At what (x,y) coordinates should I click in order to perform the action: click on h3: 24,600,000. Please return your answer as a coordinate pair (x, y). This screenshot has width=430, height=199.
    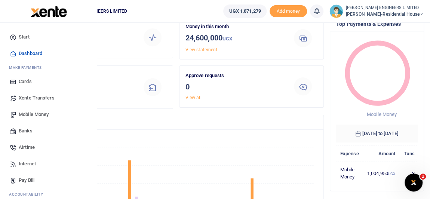
    Looking at the image, I should click on (234, 38).